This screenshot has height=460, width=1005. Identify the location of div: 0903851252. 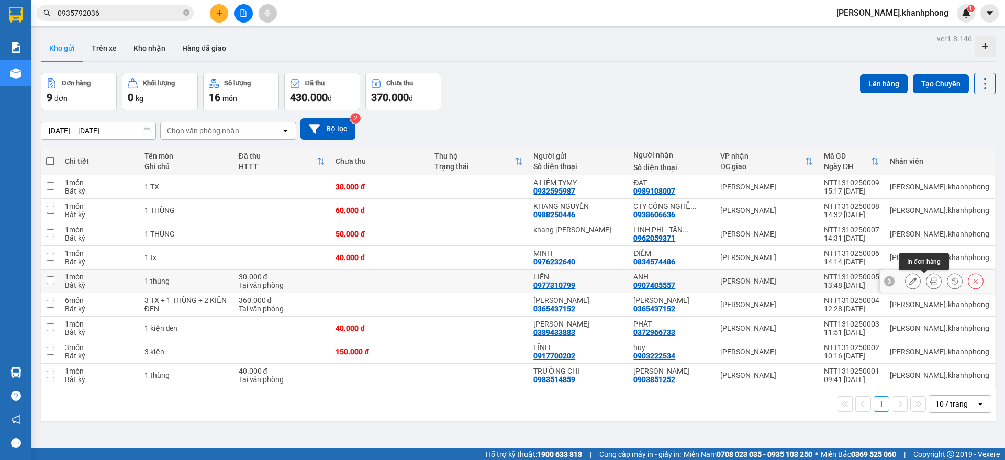
(655, 380).